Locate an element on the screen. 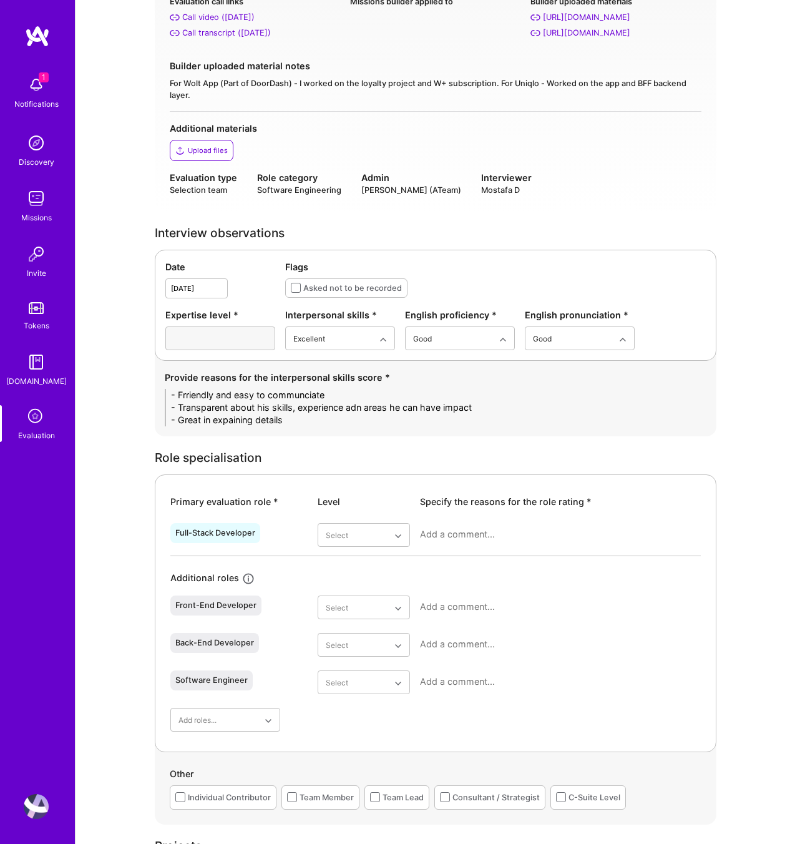  div: Invite is located at coordinates (36, 273).